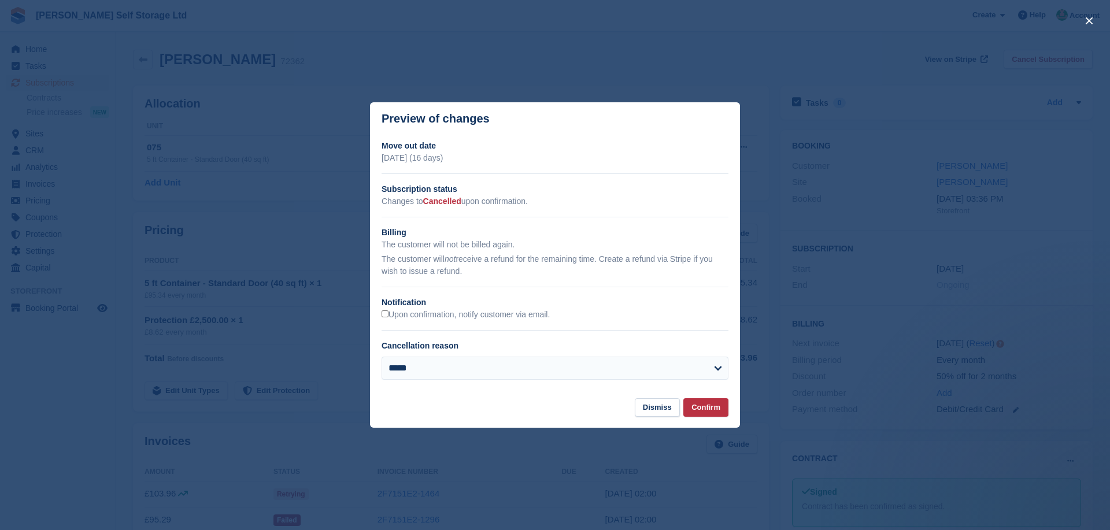 The width and height of the screenshot is (1110, 530). Describe the element at coordinates (555, 245) in the screenshot. I see `p: The customer will not be billed again.` at that location.